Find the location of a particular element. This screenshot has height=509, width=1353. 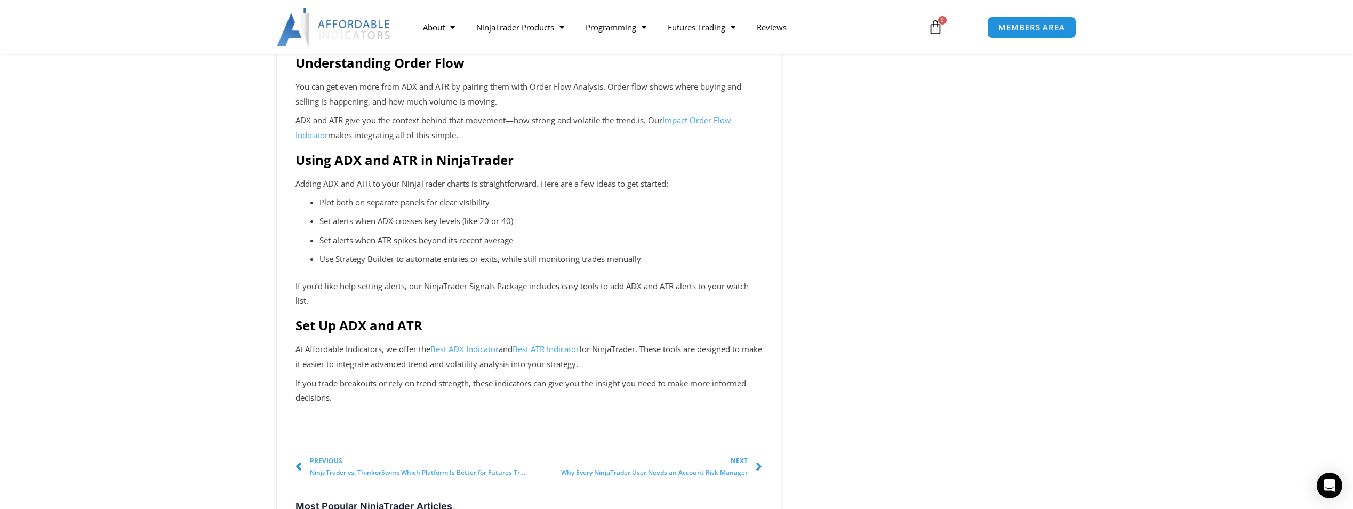

a: Best ADX Indicator is located at coordinates (464, 349).